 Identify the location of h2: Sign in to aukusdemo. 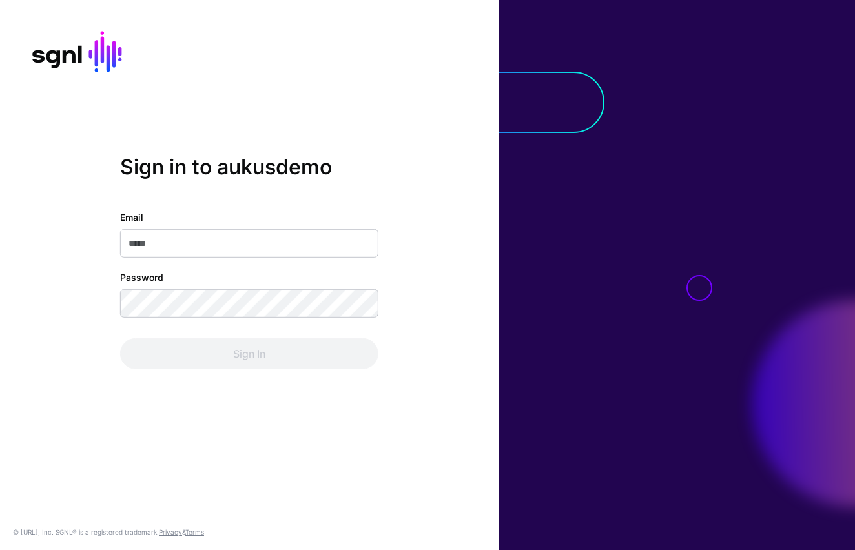
(249, 167).